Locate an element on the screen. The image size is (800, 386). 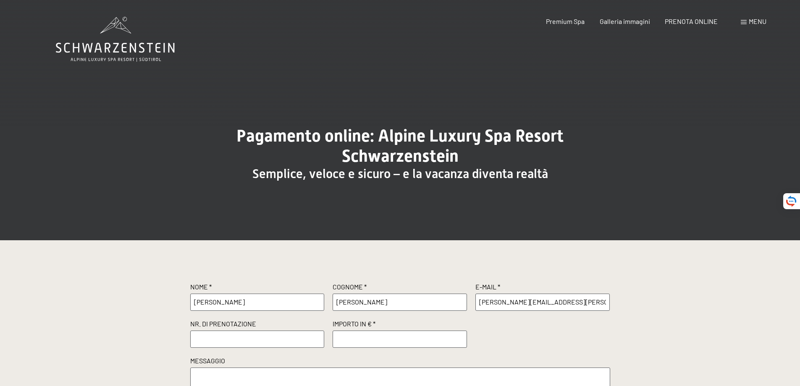
span: Premium Spa is located at coordinates (565, 21).